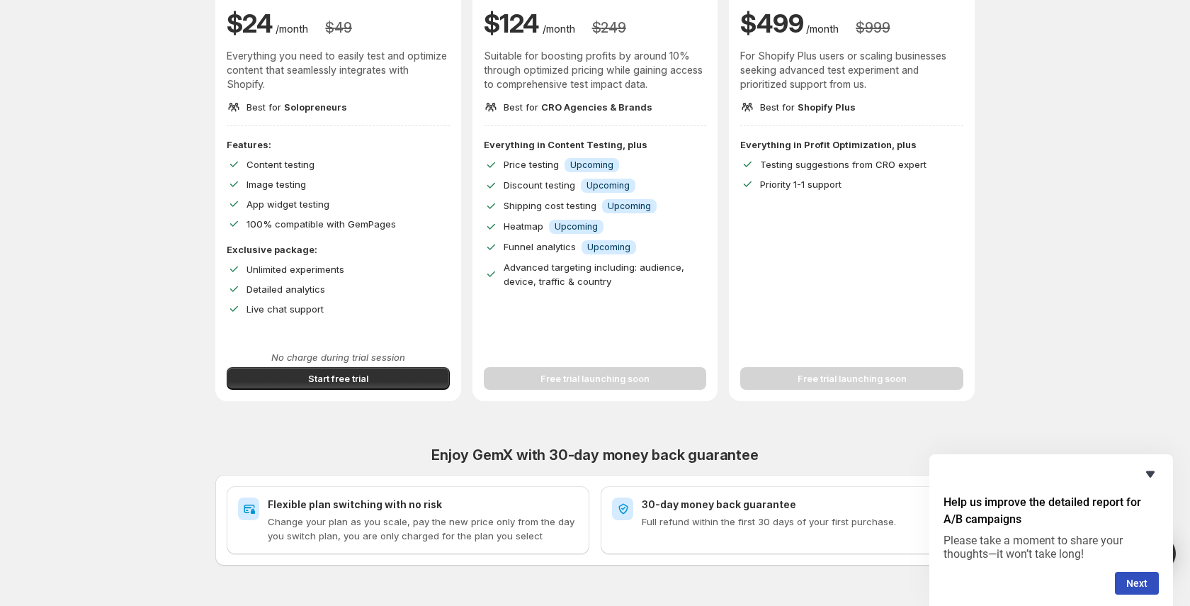 The height and width of the screenshot is (606, 1190). I want to click on p: Please take a moment to share your thoughts—it won’t take long!, so click(1051, 547).